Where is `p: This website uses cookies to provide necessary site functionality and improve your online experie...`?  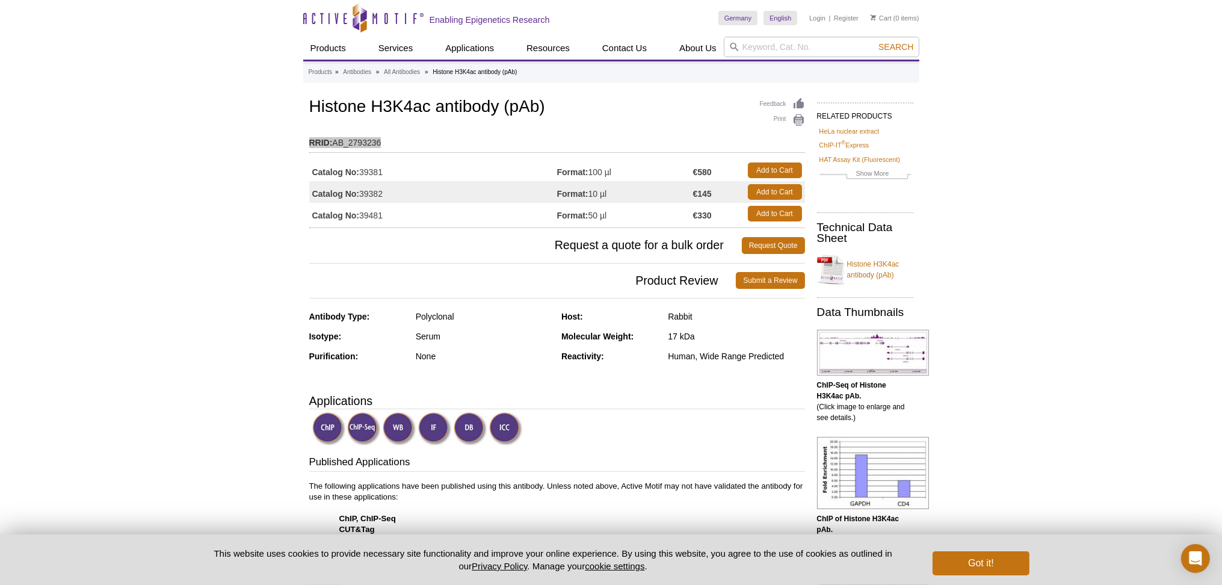 p: This website uses cookies to provide necessary site functionality and improve your online experie... is located at coordinates (553, 560).